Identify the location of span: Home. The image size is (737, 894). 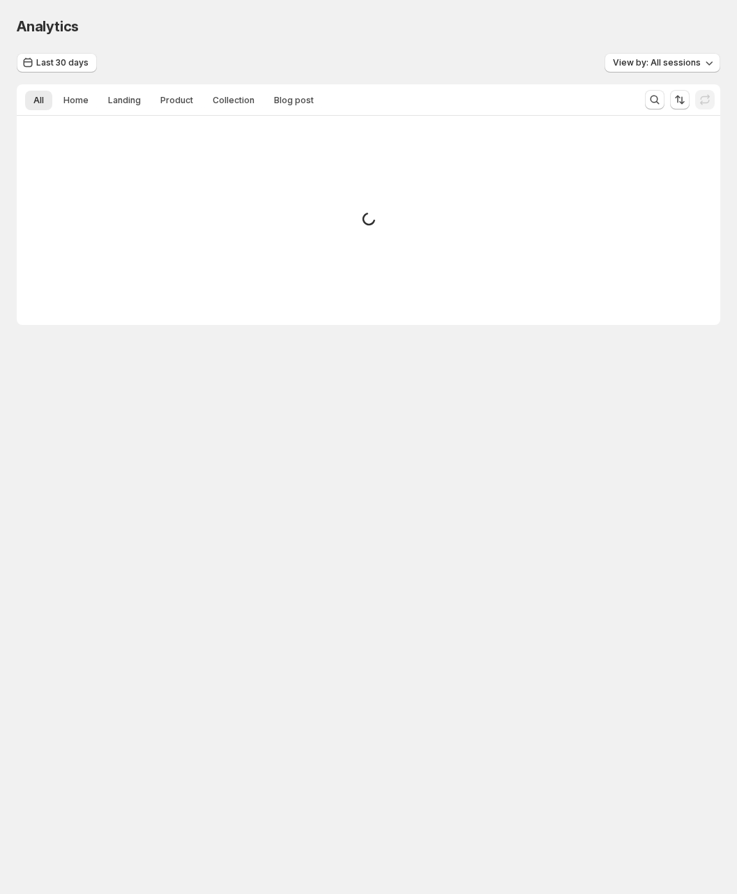
(76, 100).